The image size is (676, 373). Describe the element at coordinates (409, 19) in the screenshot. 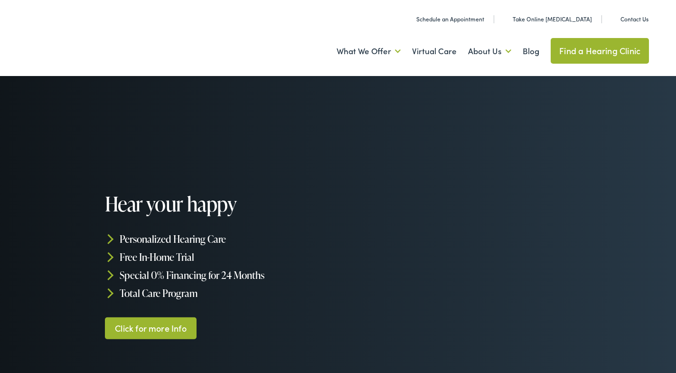

I see `img: Calendar icon in a unique green color, symbolizing scheduling or date-related features.` at that location.